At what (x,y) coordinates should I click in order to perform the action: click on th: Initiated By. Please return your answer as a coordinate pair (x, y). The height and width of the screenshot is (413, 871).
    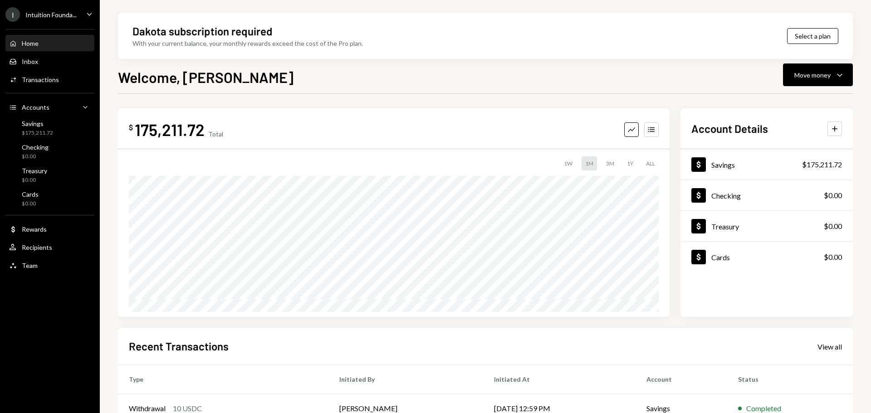
    Looking at the image, I should click on (406, 380).